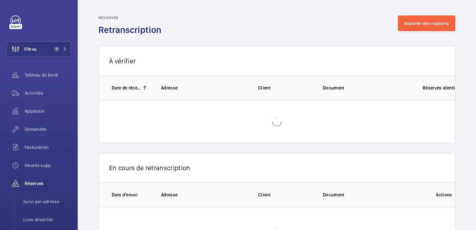 The height and width of the screenshot is (230, 476). Describe the element at coordinates (48, 93) in the screenshot. I see `span: Activités` at that location.